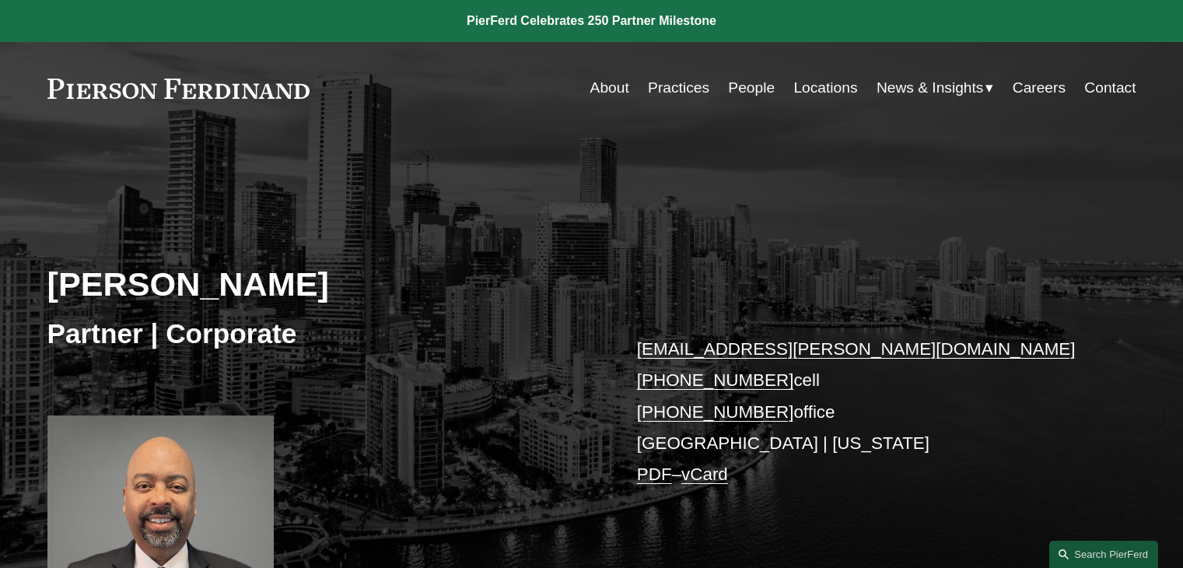 The height and width of the screenshot is (568, 1183). I want to click on h3: Partner | Corporate, so click(320, 334).